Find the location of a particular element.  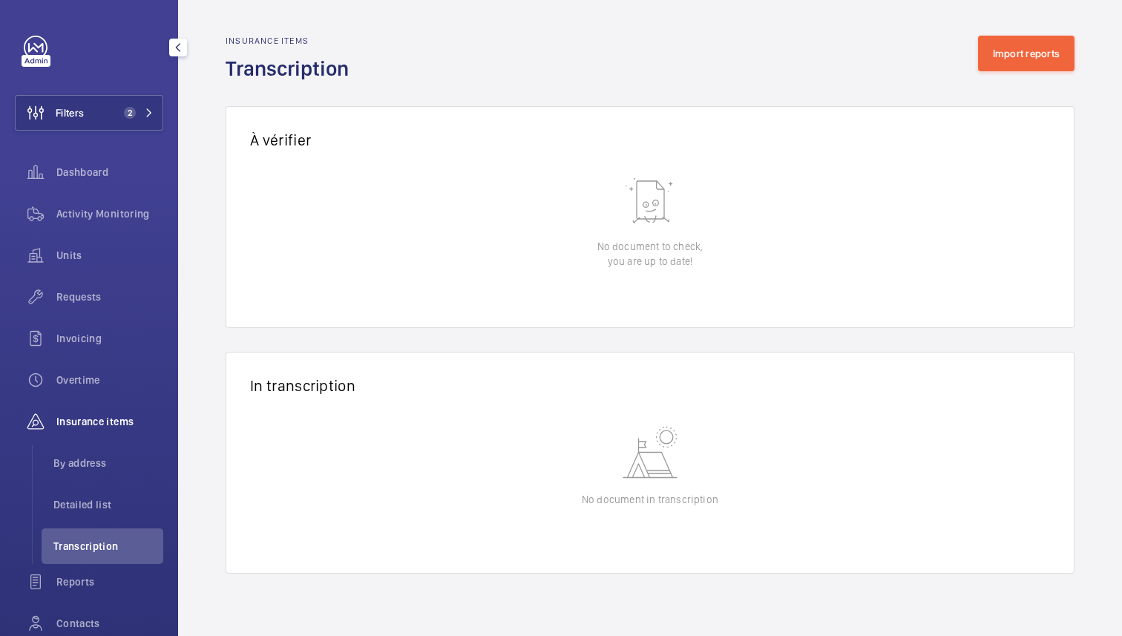

span: By address is located at coordinates (108, 463).